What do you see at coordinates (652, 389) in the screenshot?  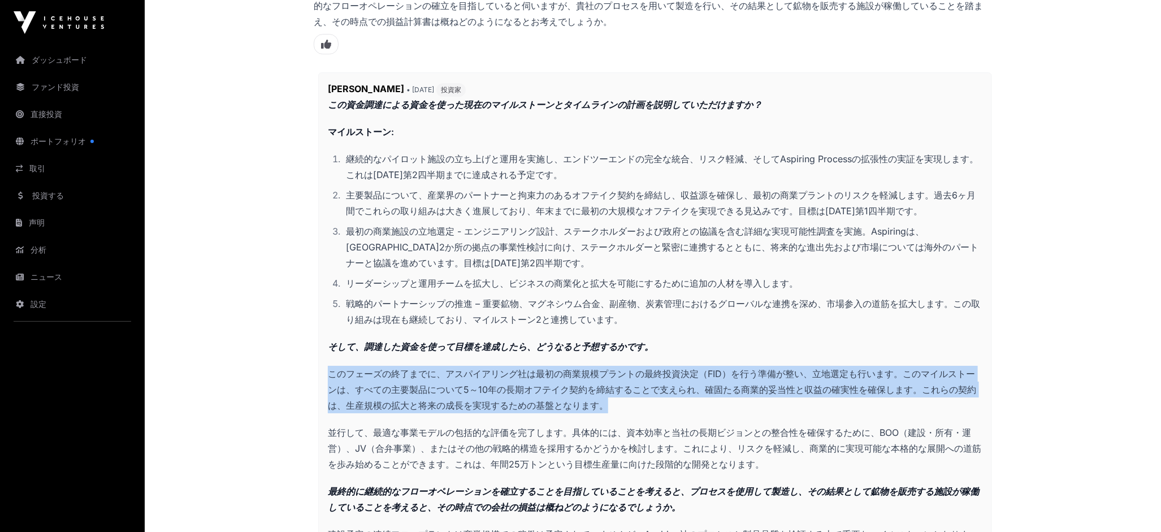 I see `font: このフェーズの終了までに、アスパイアリング社は最初の商業規模プラントの最終投資決定（FID）を行う準備が整い、立地選定も行います。このマイルストーンは、すべての主要製品について5～10年の長期オ...` at bounding box center [652, 389].